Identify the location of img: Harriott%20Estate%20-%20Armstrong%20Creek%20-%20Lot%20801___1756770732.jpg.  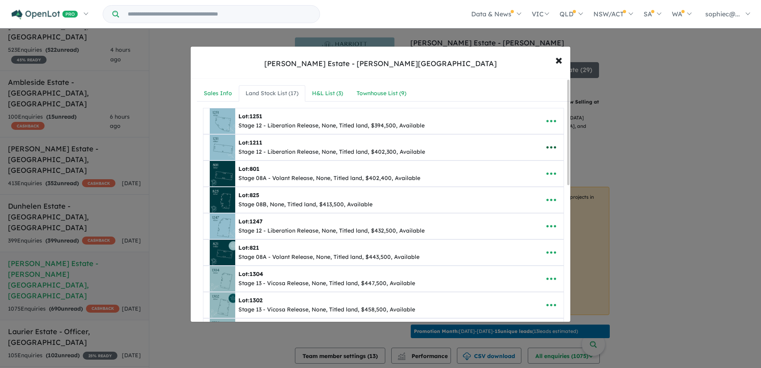
(222, 173).